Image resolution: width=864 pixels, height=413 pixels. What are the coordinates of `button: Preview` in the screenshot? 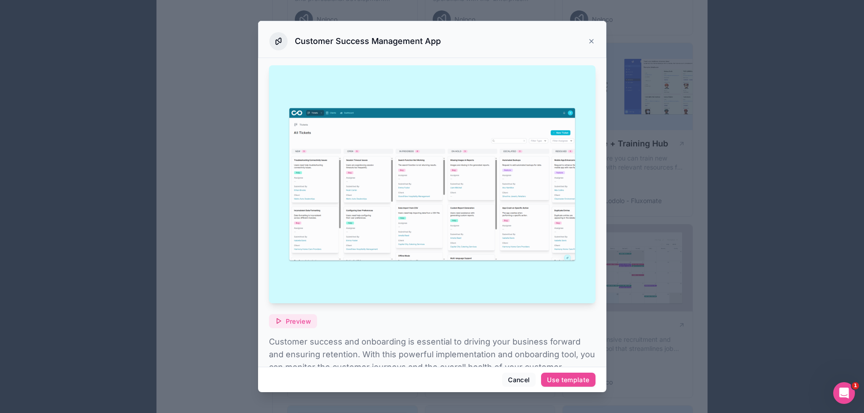 It's located at (293, 321).